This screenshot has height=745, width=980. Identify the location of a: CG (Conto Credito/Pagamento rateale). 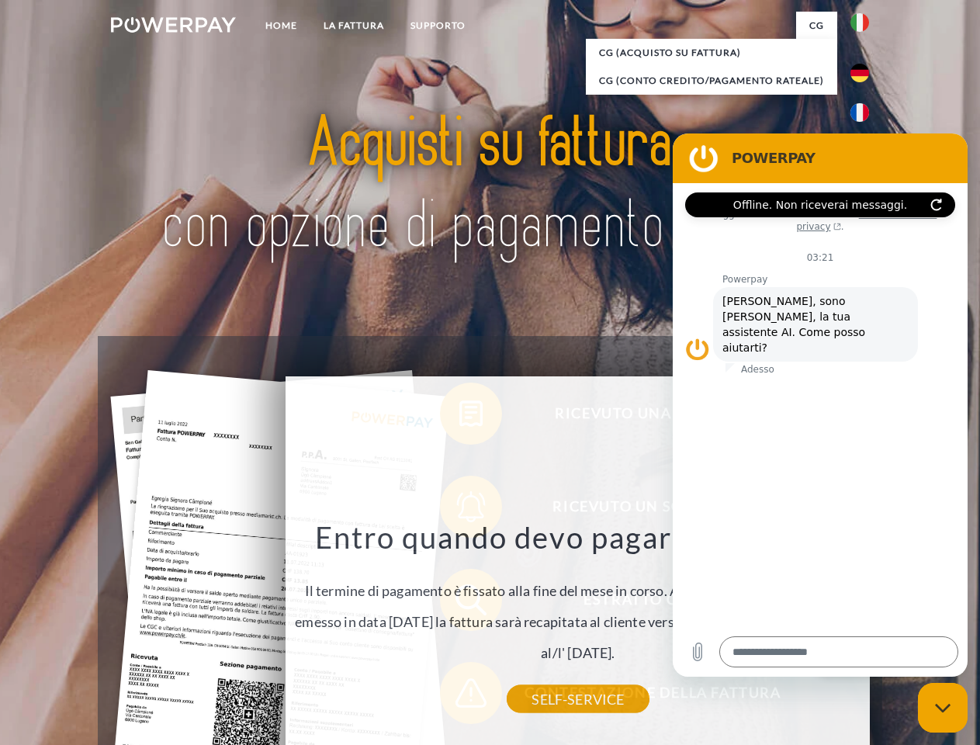
(712, 81).